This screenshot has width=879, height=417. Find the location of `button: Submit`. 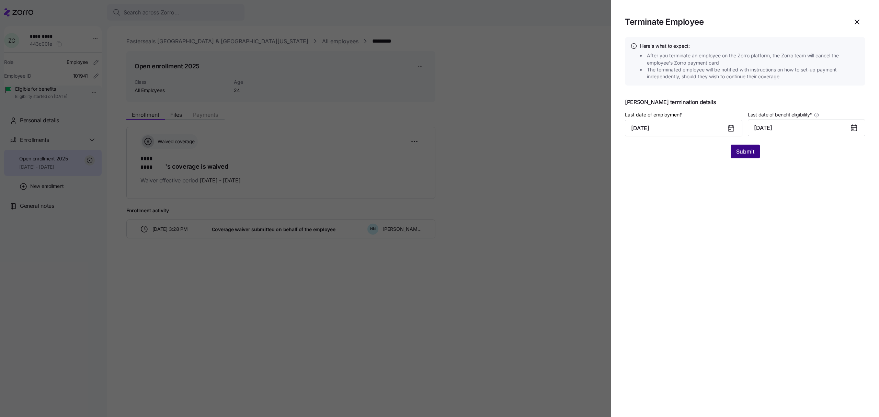

button: Submit is located at coordinates (745, 151).